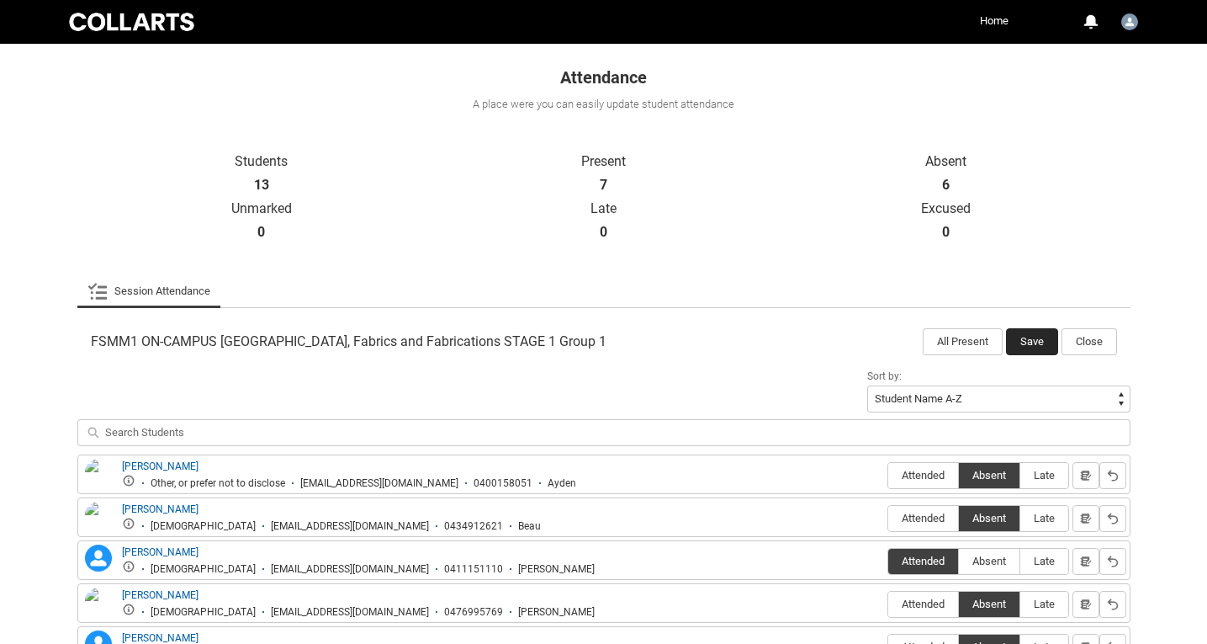 The width and height of the screenshot is (1207, 644). Describe the element at coordinates (1130, 20) in the screenshot. I see `button: User Profile Faculty.gtahche` at that location.